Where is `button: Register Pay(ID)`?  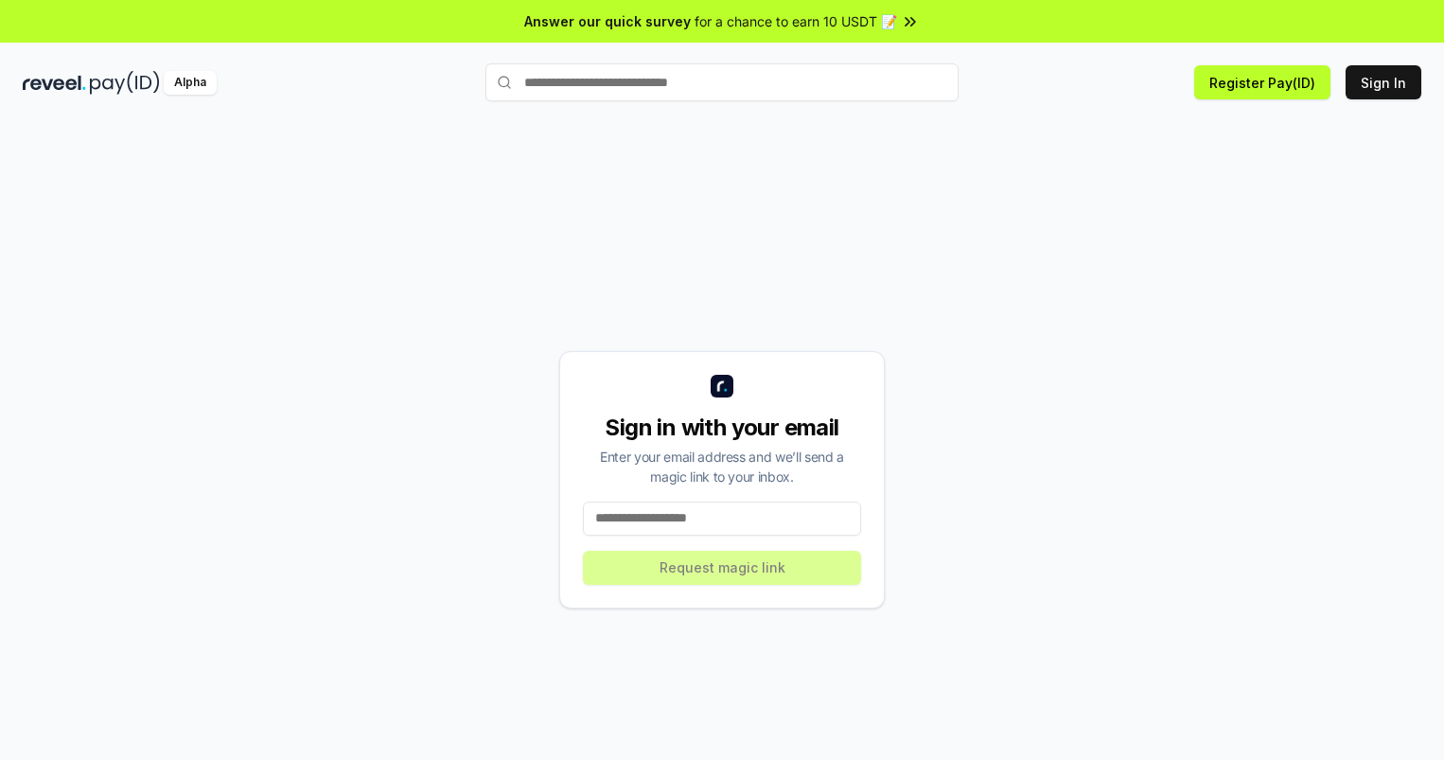 button: Register Pay(ID) is located at coordinates (1262, 82).